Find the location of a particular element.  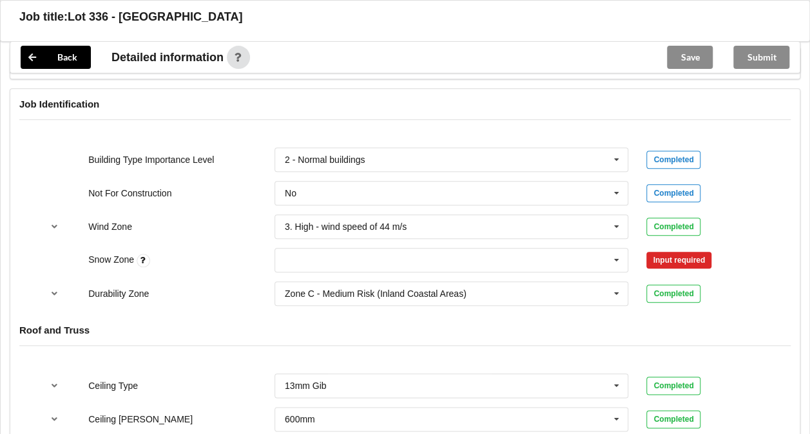

div: 3. High - wind speed of 44 m/s is located at coordinates (345, 227).